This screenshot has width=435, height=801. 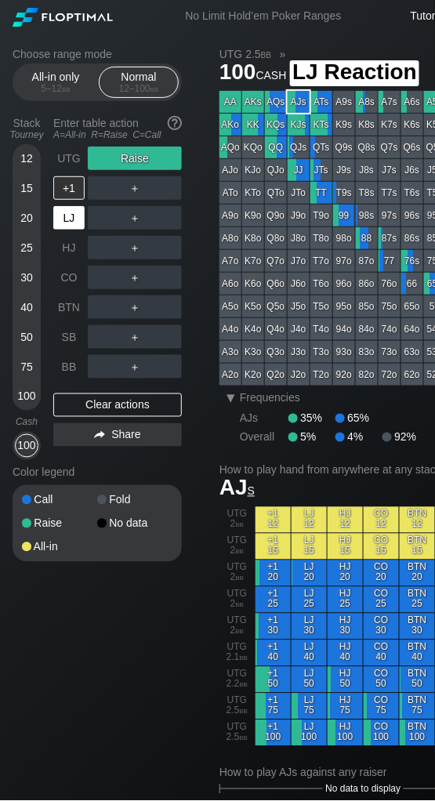 I want to click on div: T7s, so click(x=389, y=193).